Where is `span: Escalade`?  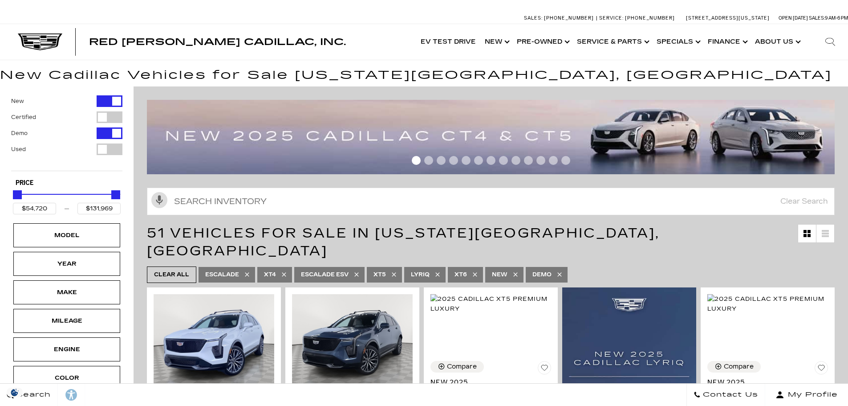 span: Escalade is located at coordinates (222, 274).